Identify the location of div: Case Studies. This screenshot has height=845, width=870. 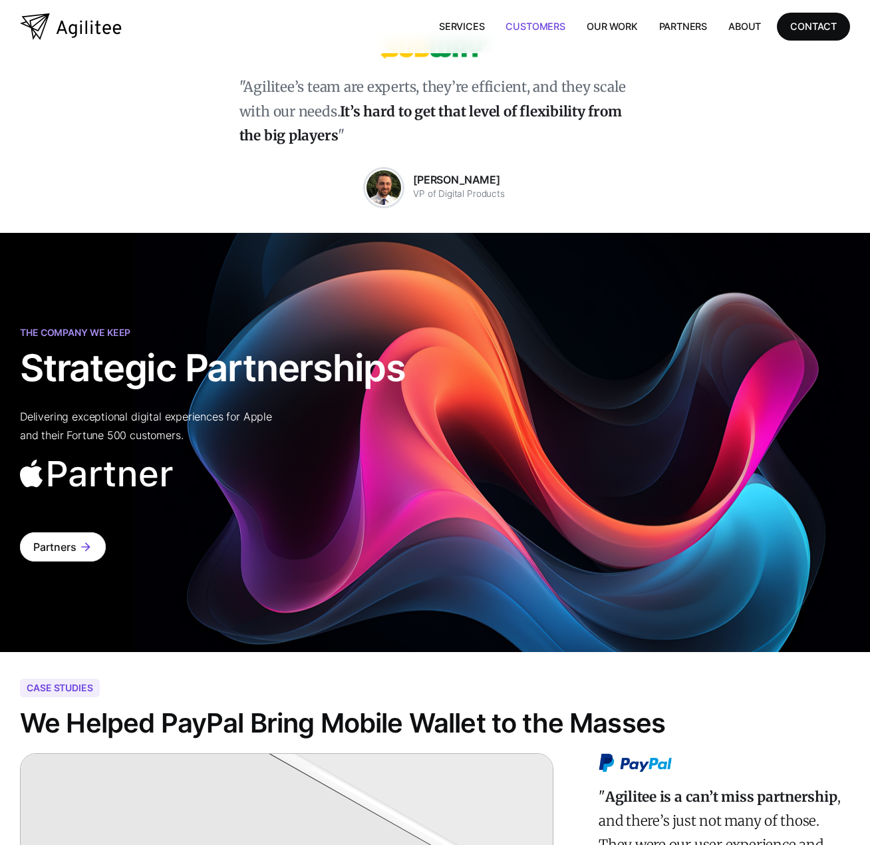
(60, 688).